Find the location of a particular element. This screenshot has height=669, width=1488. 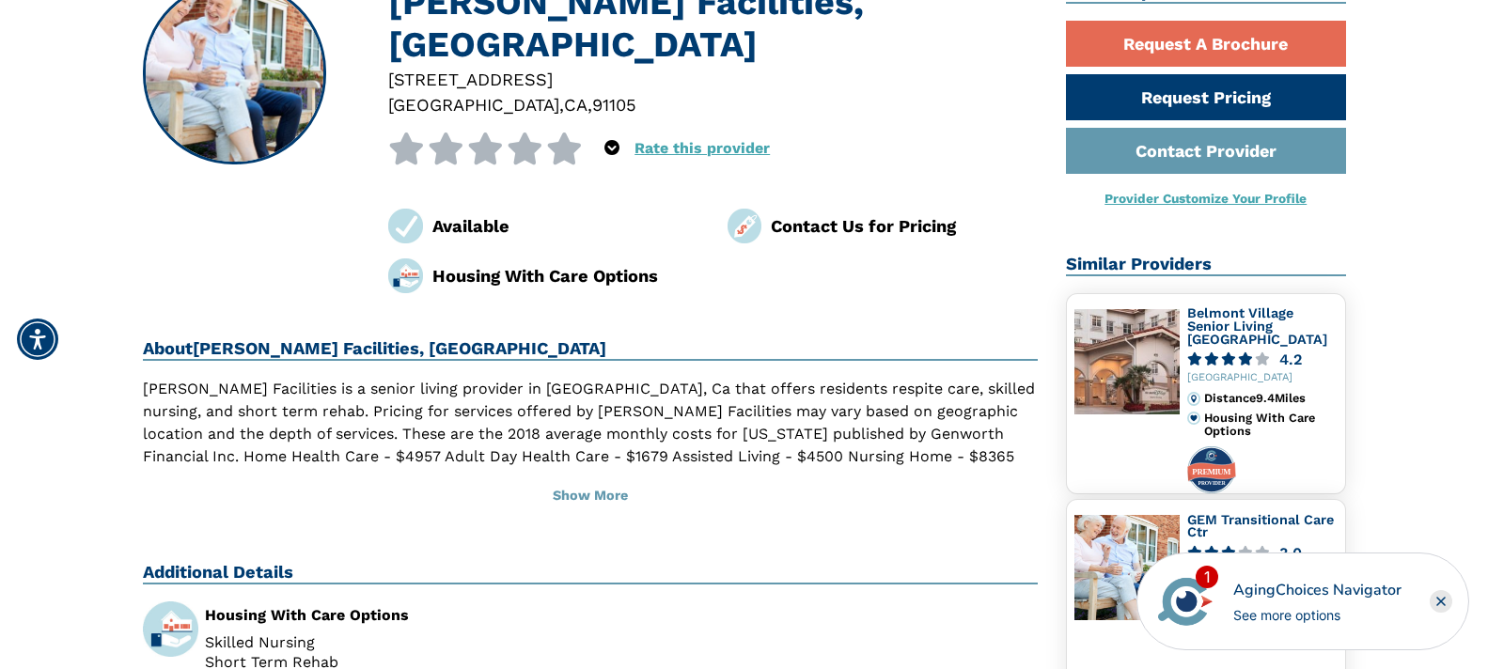

button: Show More is located at coordinates (590, 496).